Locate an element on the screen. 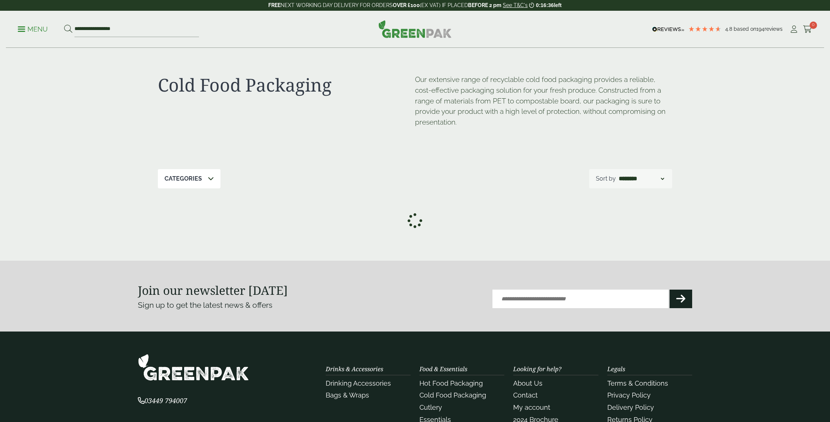 This screenshot has width=830, height=422. a: Drinking Accessories is located at coordinates (358, 383).